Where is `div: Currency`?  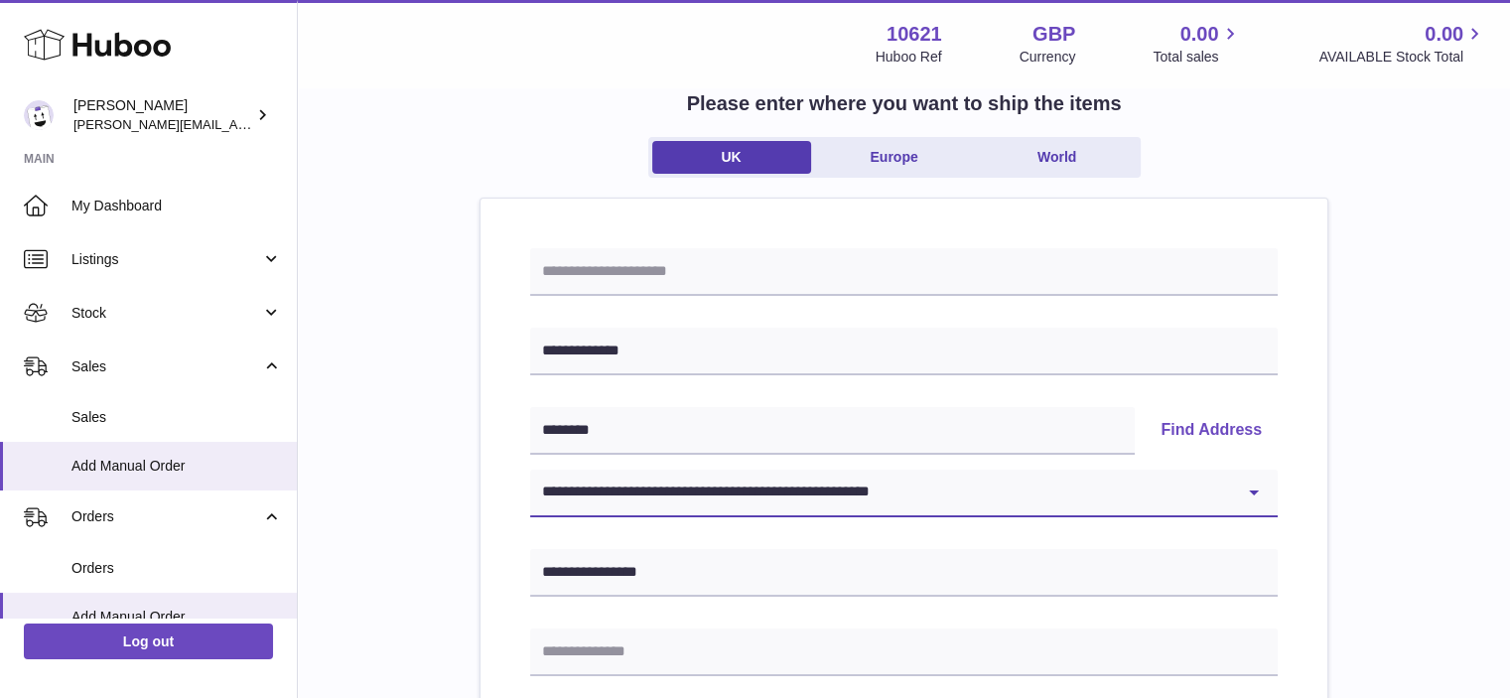
div: Currency is located at coordinates (1047, 57).